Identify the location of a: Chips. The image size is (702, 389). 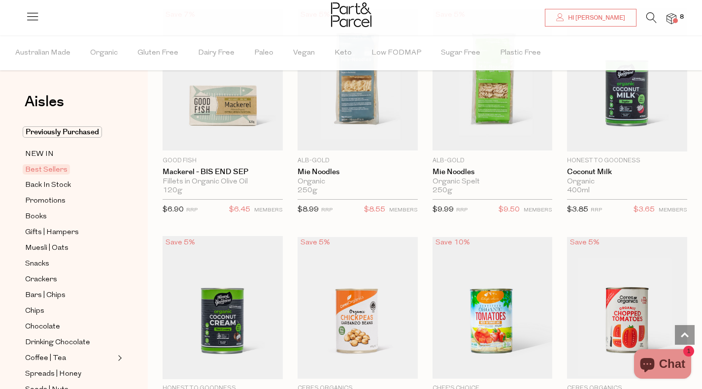
(70, 311).